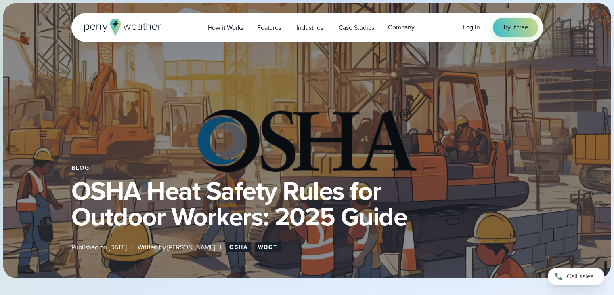  What do you see at coordinates (515, 27) in the screenshot?
I see `a: Try it free` at bounding box center [515, 27].